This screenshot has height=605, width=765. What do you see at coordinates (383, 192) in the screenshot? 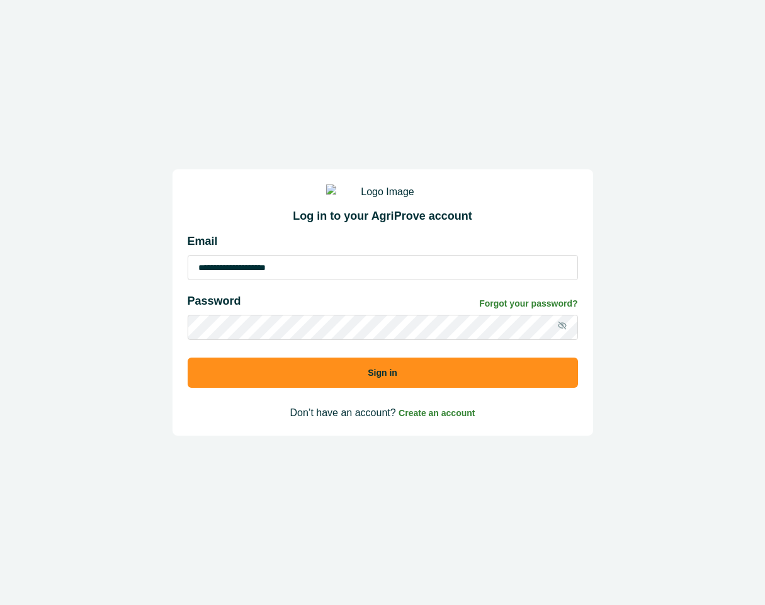
I see `img: Logo Image` at bounding box center [383, 192].